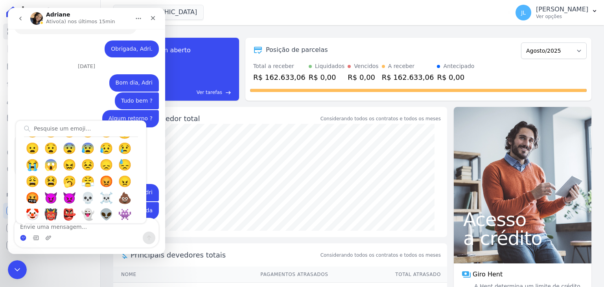 The height and width of the screenshot is (287, 604). Describe the element at coordinates (50, 66) in the screenshot. I see `a: Parcelas` at that location.